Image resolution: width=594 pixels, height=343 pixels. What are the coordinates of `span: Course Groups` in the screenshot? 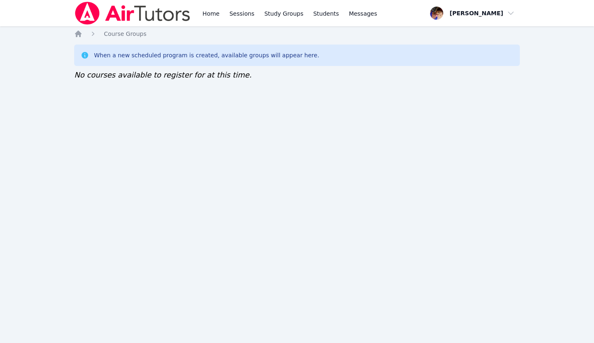 It's located at (125, 34).